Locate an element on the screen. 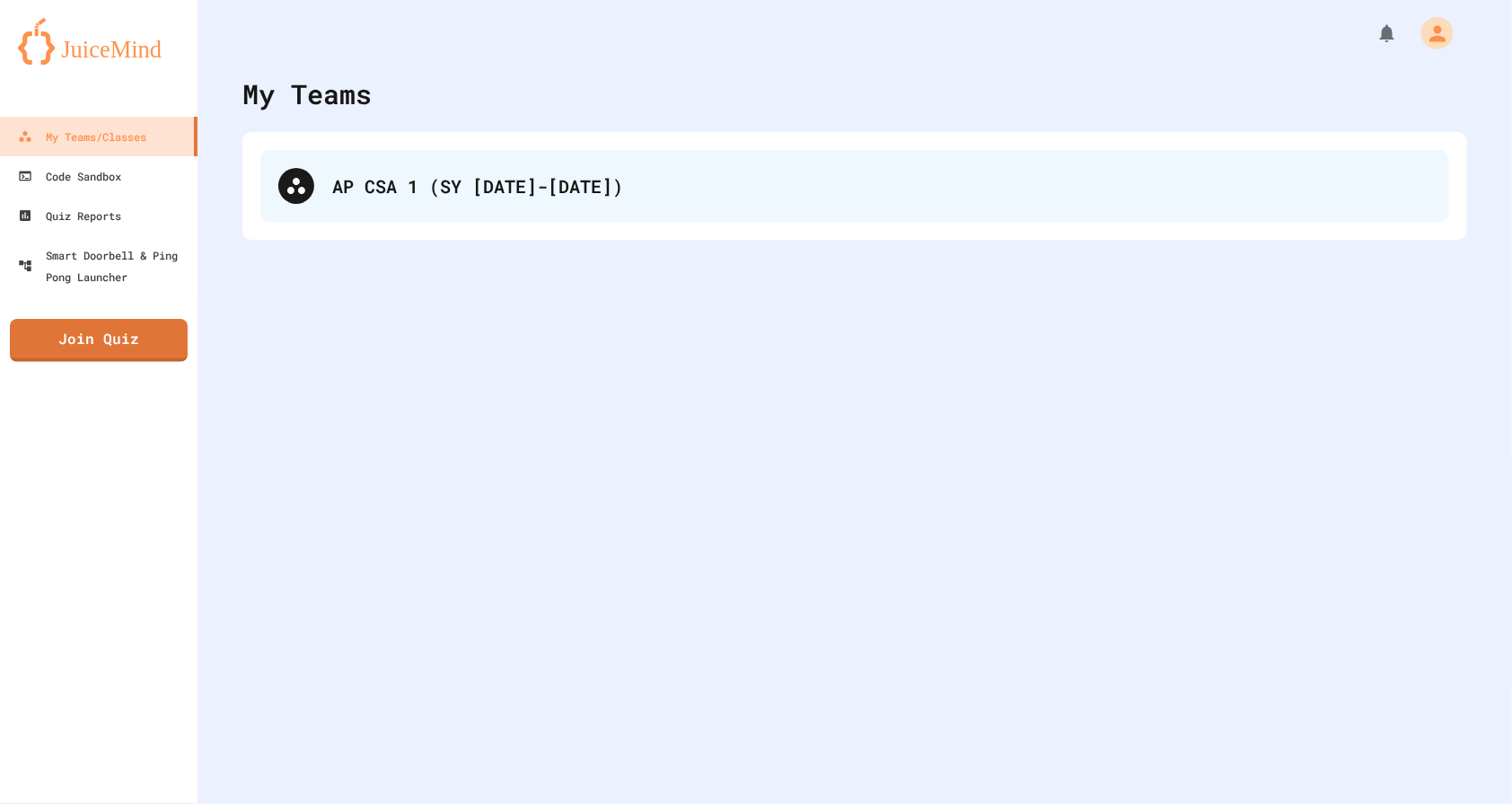 This screenshot has height=804, width=1512. a: Join Quiz is located at coordinates (99, 340).